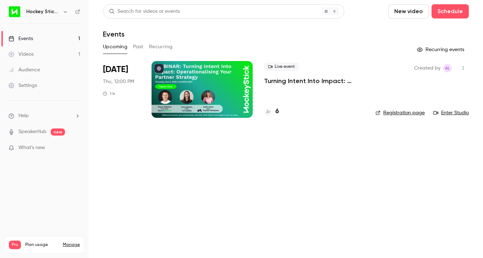 Image resolution: width=483 pixels, height=258 pixels. Describe the element at coordinates (71, 245) in the screenshot. I see `a: Manage` at that location.